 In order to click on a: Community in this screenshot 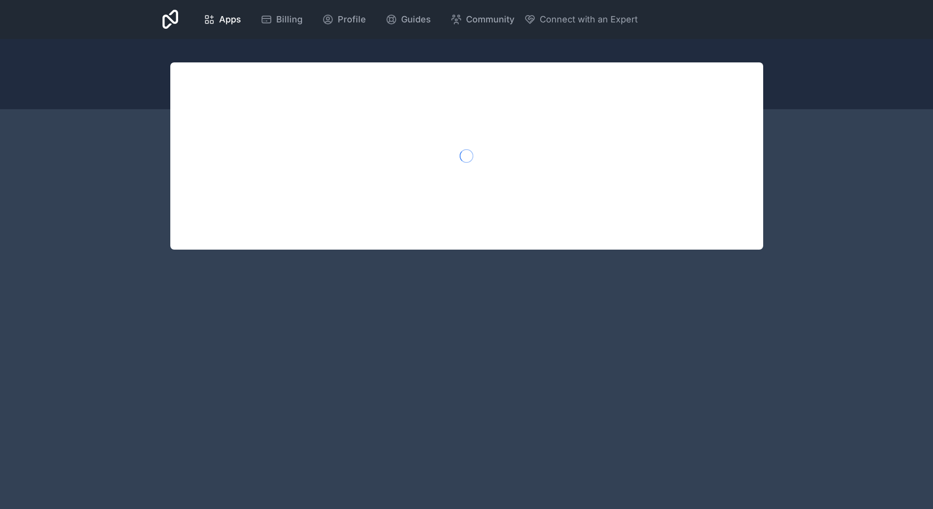, I will do `click(482, 20)`.